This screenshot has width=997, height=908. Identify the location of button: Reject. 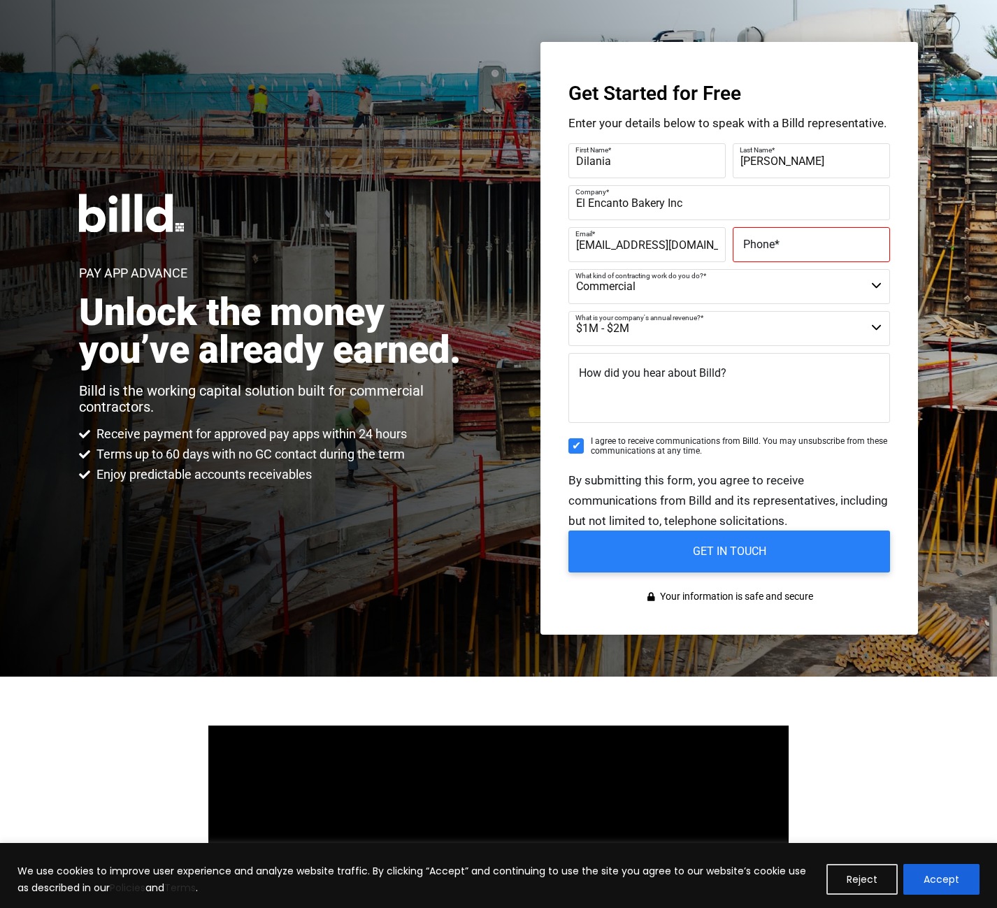
(862, 880).